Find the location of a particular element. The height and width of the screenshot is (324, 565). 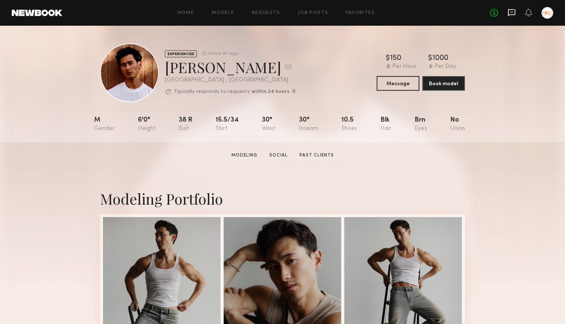

a: Requests is located at coordinates (266, 13).